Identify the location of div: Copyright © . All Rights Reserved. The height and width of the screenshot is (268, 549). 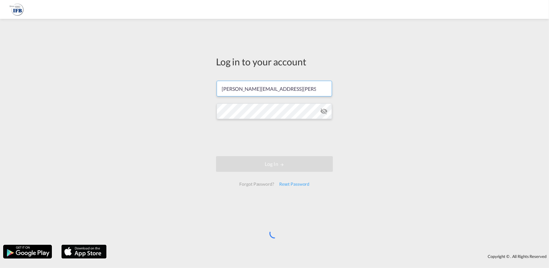
(329, 257).